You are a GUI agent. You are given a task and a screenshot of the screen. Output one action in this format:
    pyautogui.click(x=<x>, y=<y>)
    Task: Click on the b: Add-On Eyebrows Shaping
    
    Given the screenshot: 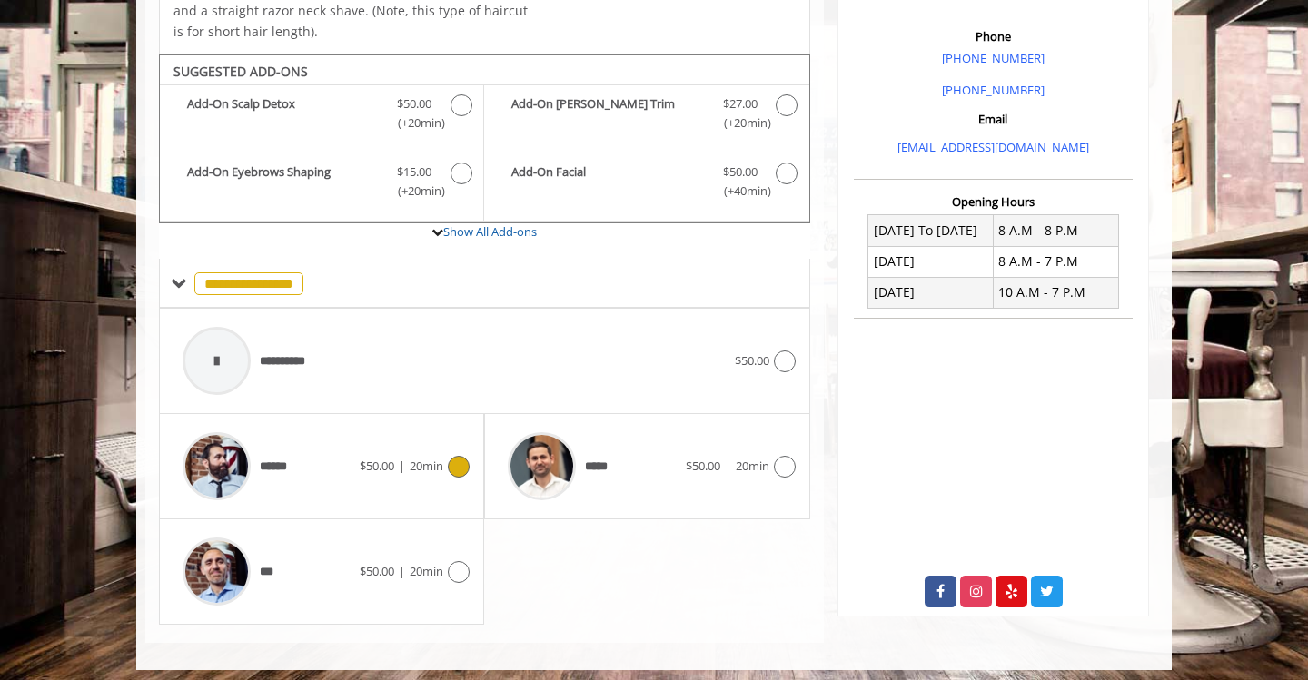 What is the action you would take?
    pyautogui.click(x=283, y=182)
    